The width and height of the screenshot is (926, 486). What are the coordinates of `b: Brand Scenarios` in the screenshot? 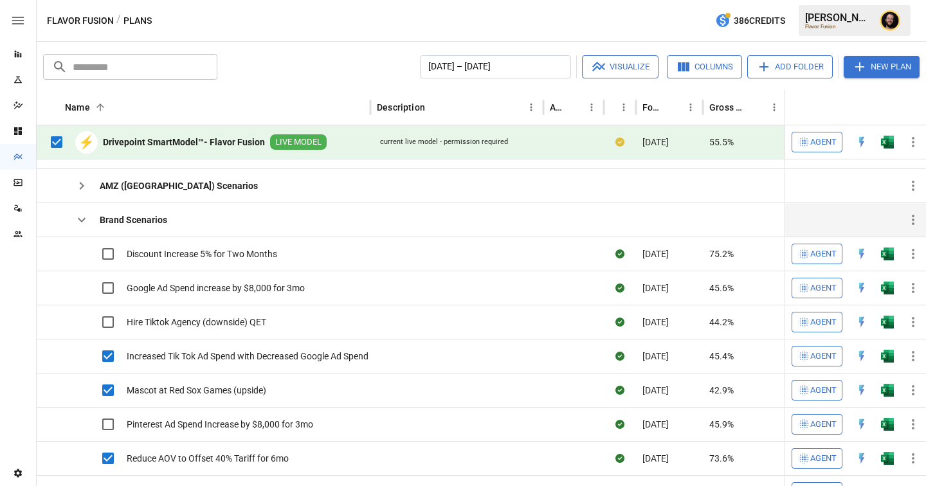 It's located at (133, 220).